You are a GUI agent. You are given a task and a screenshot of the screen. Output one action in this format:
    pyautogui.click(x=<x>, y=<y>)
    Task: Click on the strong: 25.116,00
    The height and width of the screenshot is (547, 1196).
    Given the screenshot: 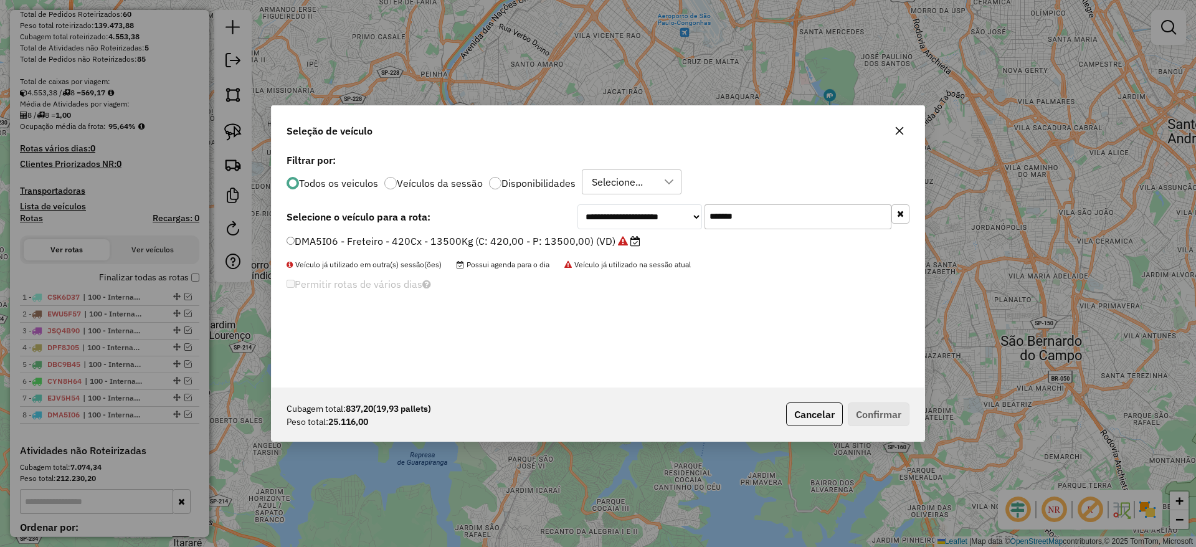 What is the action you would take?
    pyautogui.click(x=348, y=422)
    